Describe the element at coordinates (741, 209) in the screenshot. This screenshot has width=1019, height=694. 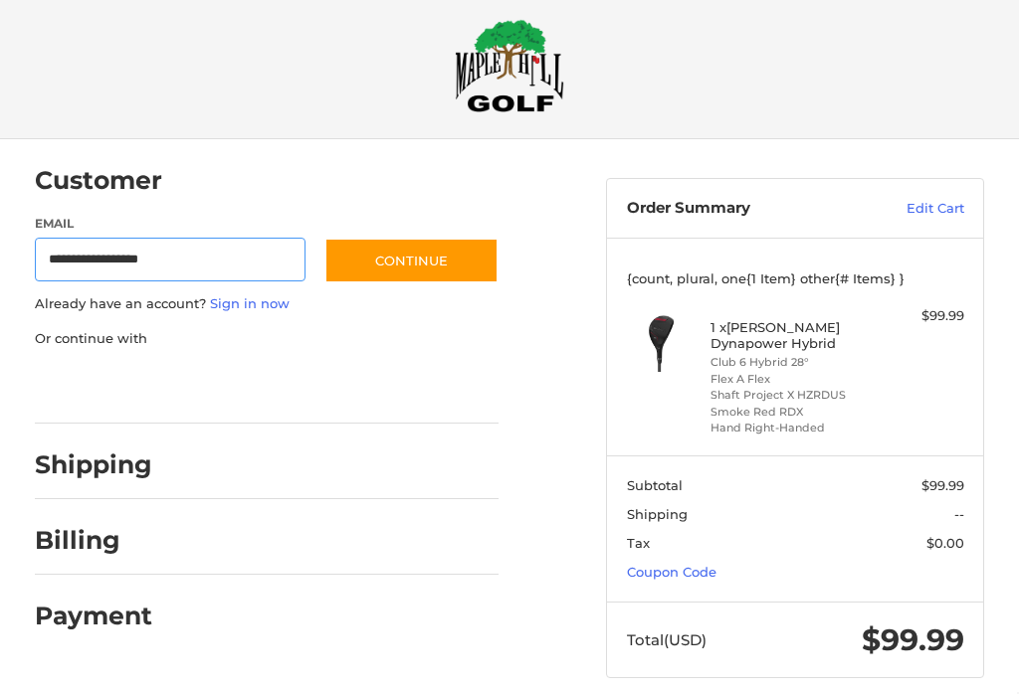
I see `h3: Order Summary` at that location.